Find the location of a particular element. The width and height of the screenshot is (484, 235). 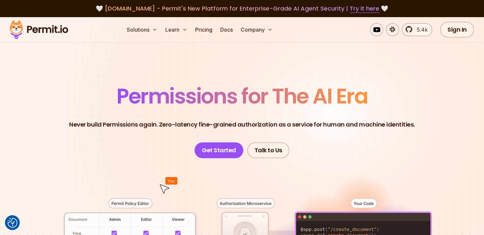

button: Consent Preferences is located at coordinates (13, 223).